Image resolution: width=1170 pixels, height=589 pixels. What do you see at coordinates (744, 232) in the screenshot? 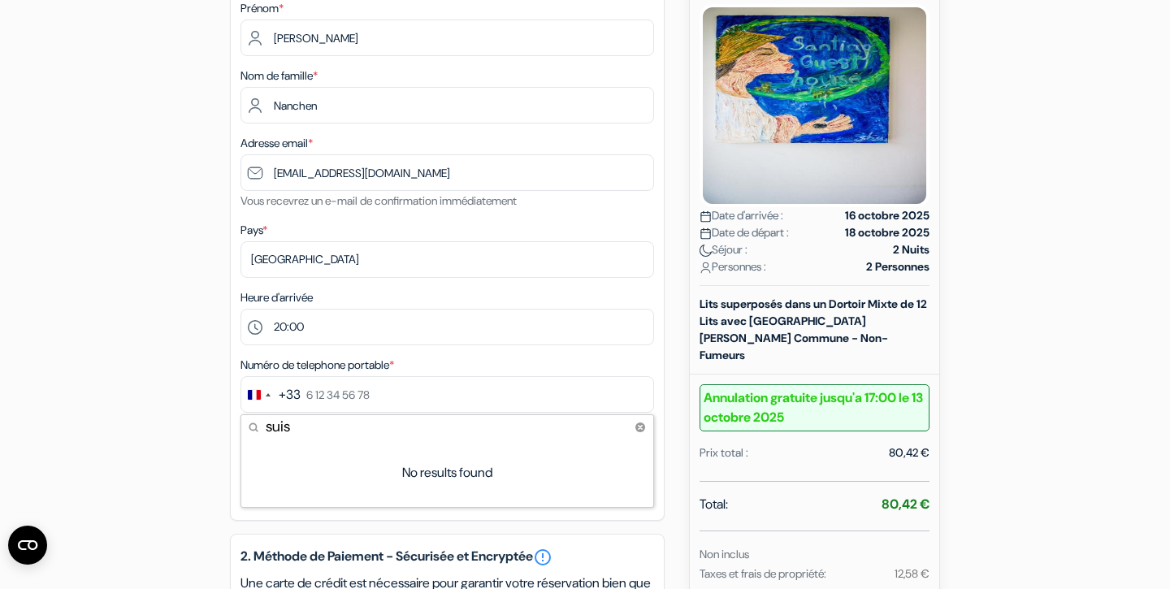
I see `span: Date de départ :` at bounding box center [744, 232].